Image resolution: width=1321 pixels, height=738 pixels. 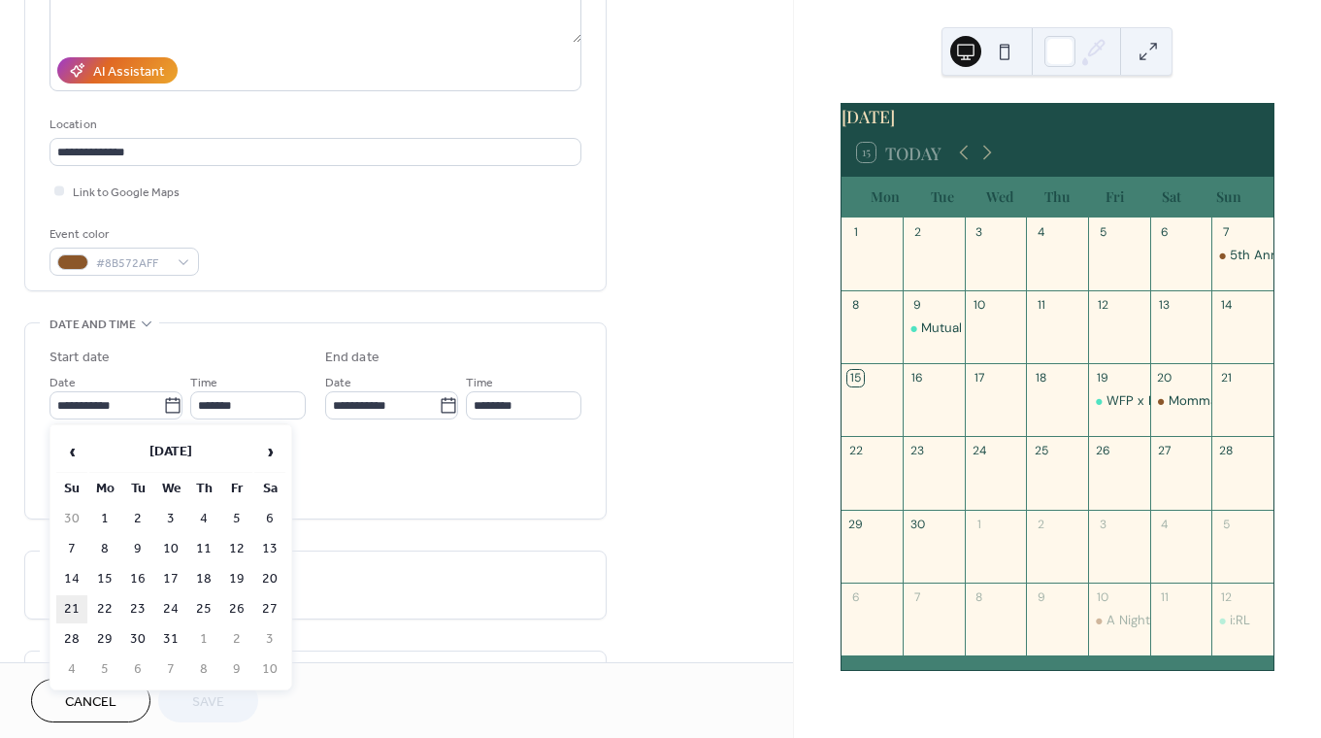 I want to click on td: 7, so click(x=72, y=549).